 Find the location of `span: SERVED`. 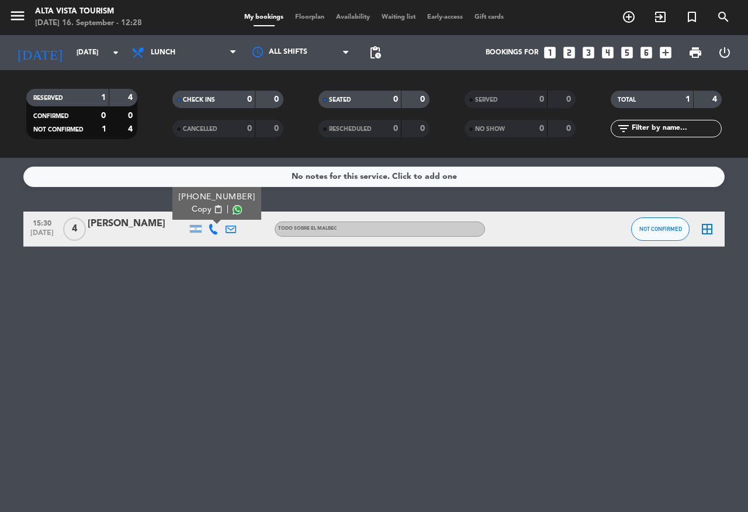

span: SERVED is located at coordinates (486, 100).